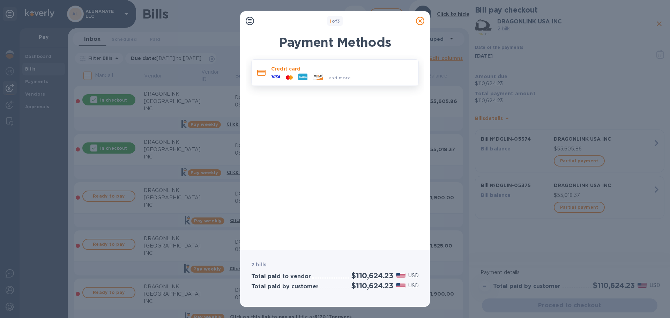  Describe the element at coordinates (335, 21) in the screenshot. I see `b: of 3` at that location.